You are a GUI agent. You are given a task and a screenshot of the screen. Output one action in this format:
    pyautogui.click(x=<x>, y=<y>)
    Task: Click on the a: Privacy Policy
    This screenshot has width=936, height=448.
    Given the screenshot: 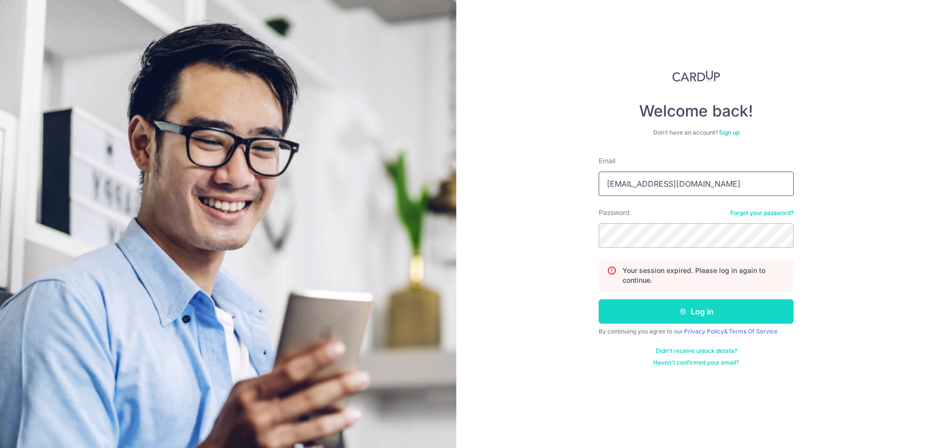 What is the action you would take?
    pyautogui.click(x=704, y=331)
    